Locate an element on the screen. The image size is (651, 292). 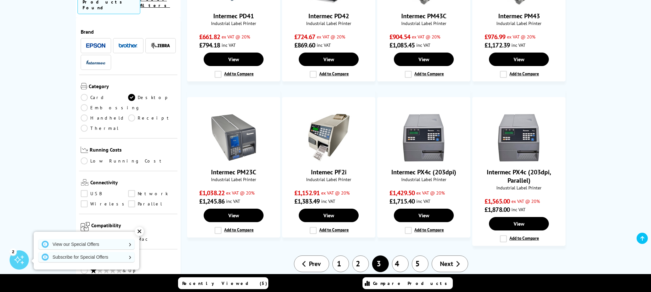
a: Low Running Cost is located at coordinates (128, 161).